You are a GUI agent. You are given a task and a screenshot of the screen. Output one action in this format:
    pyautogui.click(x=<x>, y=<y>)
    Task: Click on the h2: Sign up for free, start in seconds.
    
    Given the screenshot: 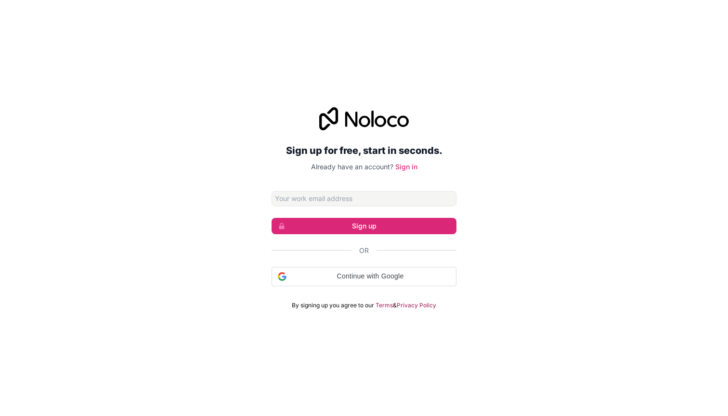 What is the action you would take?
    pyautogui.click(x=364, y=151)
    